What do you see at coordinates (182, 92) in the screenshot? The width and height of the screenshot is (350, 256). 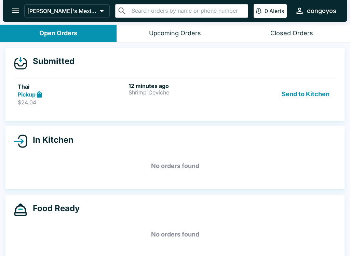 I see `p: Shrimp Ceviche` at bounding box center [182, 92].